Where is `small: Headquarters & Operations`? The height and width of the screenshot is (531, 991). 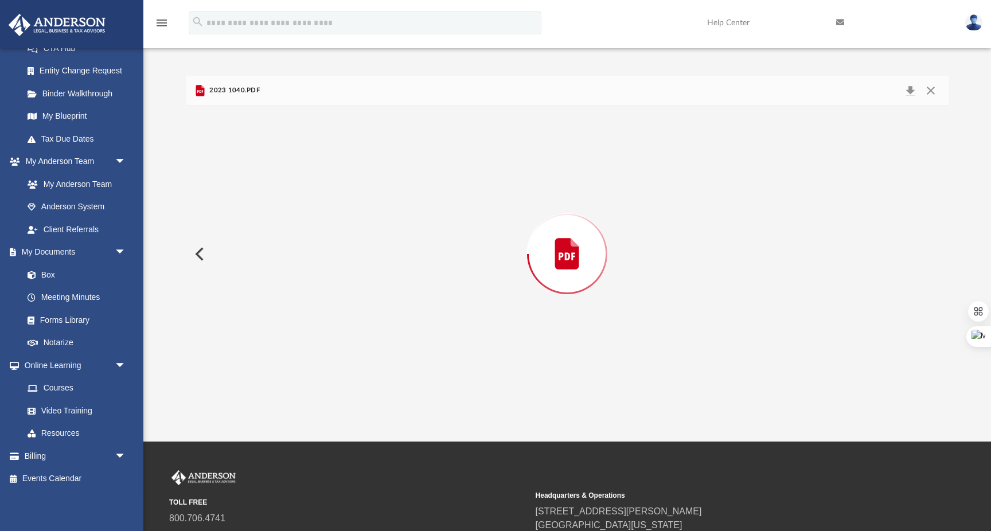 small: Headquarters & Operations is located at coordinates (715, 495).